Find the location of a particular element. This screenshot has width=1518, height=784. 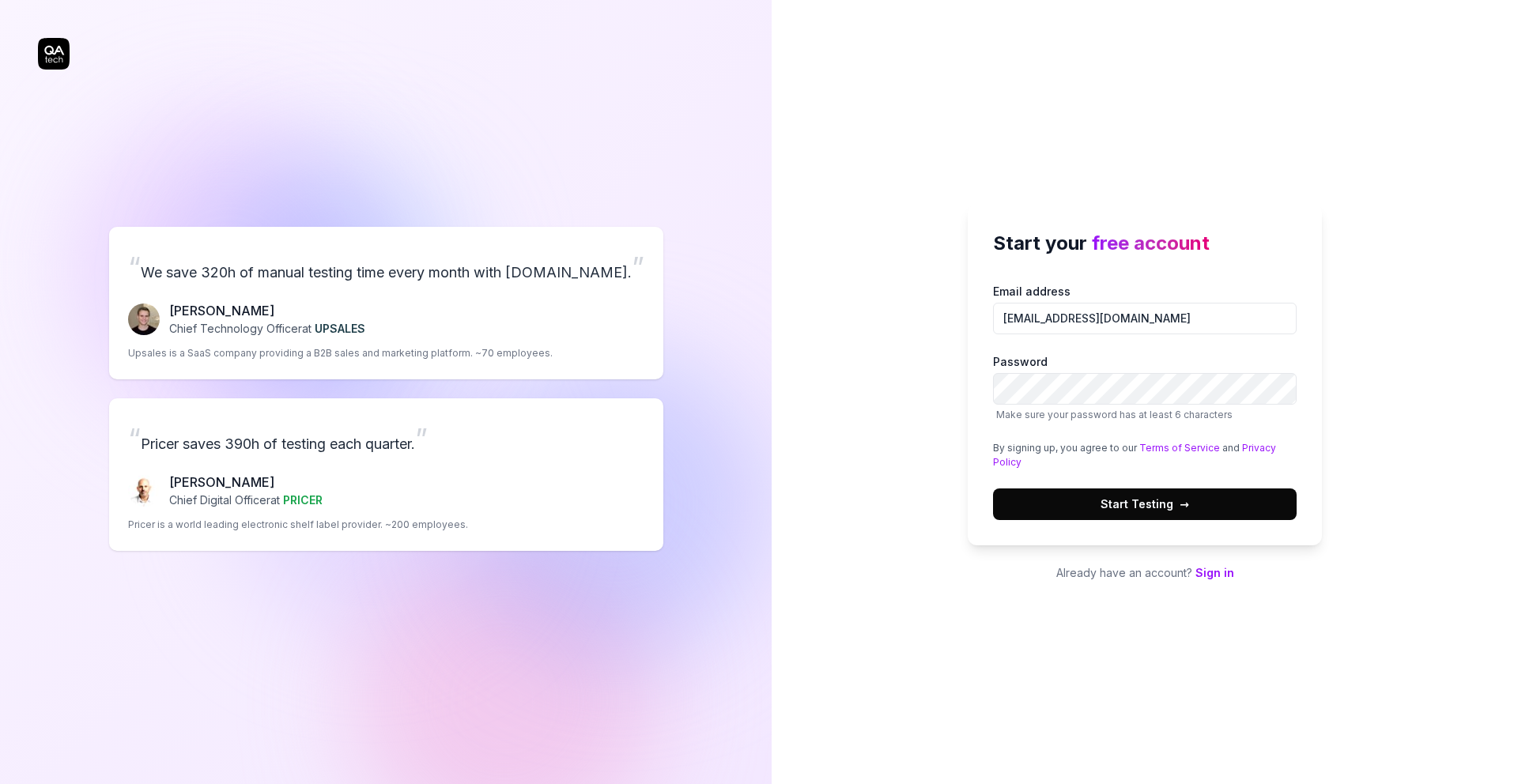

span: free account is located at coordinates (1151, 242).